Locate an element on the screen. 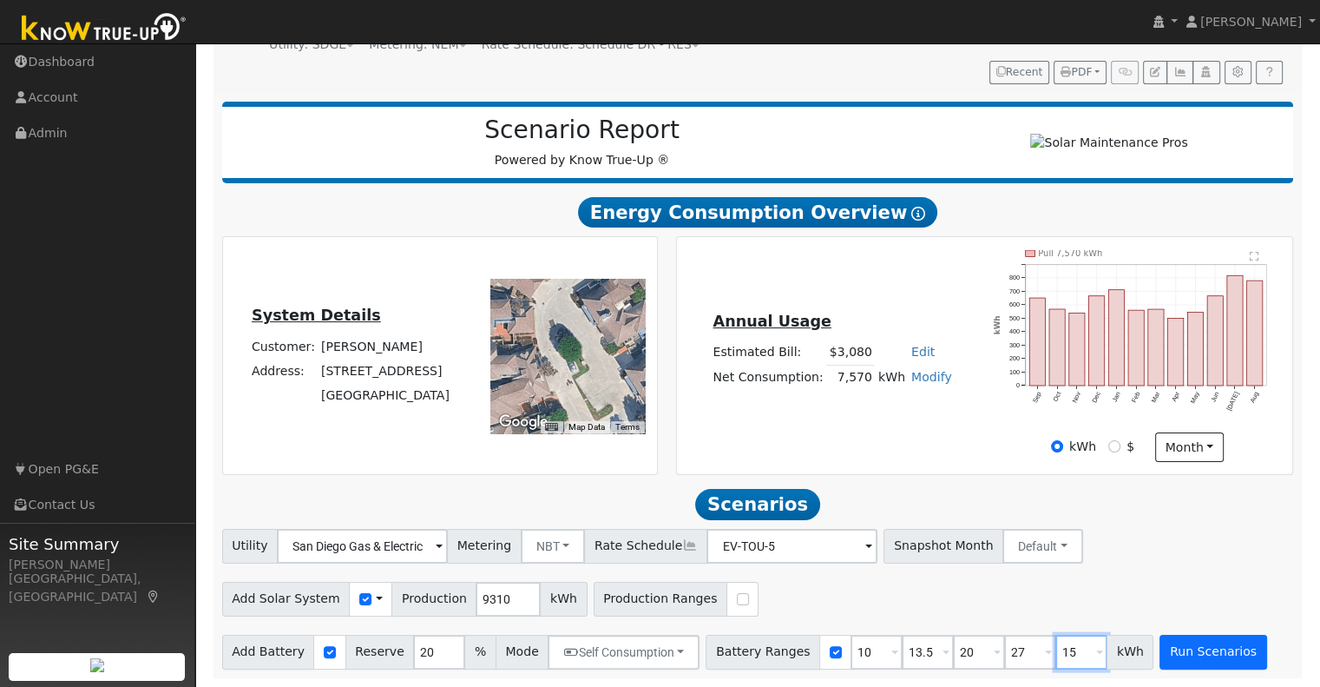 The height and width of the screenshot is (687, 1320). div: Utility: SDGE is located at coordinates (312, 44).